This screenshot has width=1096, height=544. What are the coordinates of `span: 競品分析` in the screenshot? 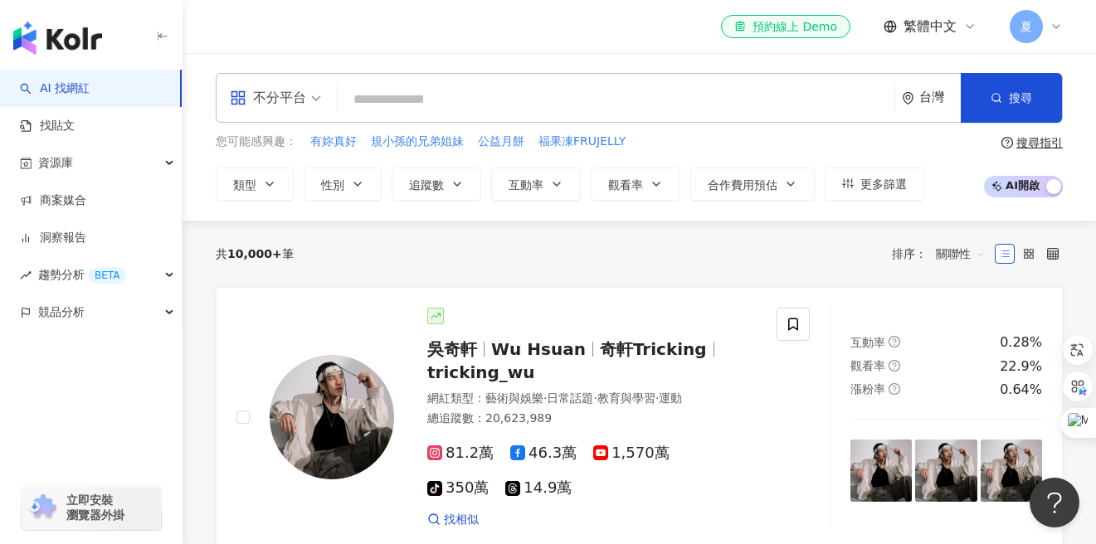 It's located at (61, 312).